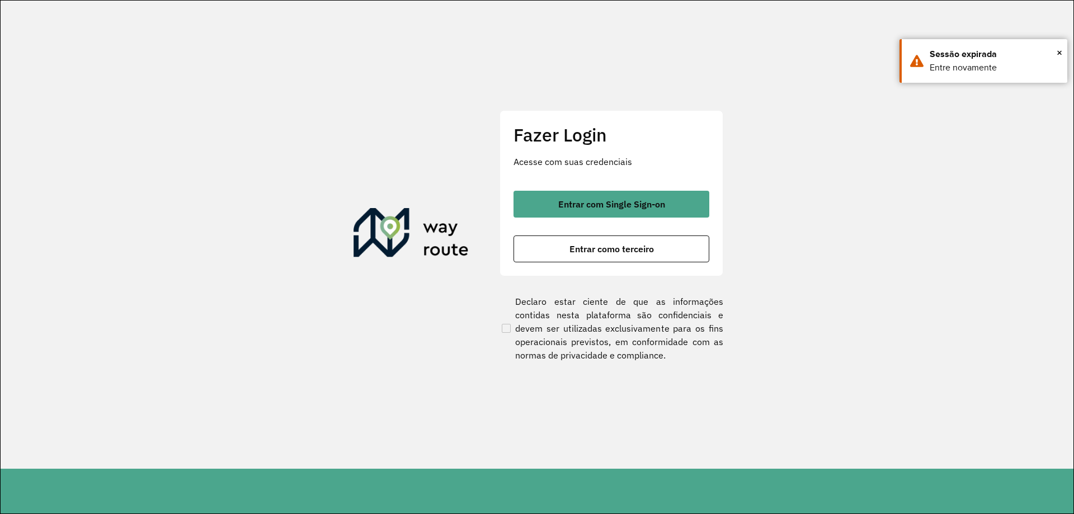  Describe the element at coordinates (611, 162) in the screenshot. I see `p: Acesse com suas credenciais` at that location.